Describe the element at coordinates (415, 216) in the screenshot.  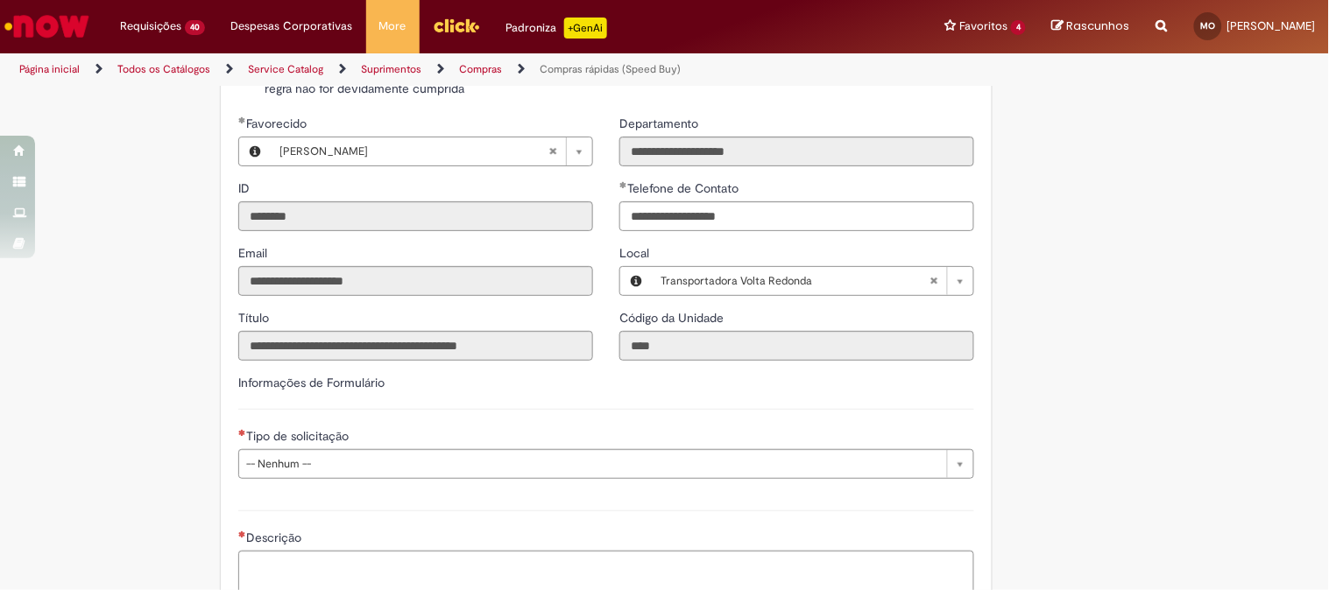
I see `input: ID` at that location.